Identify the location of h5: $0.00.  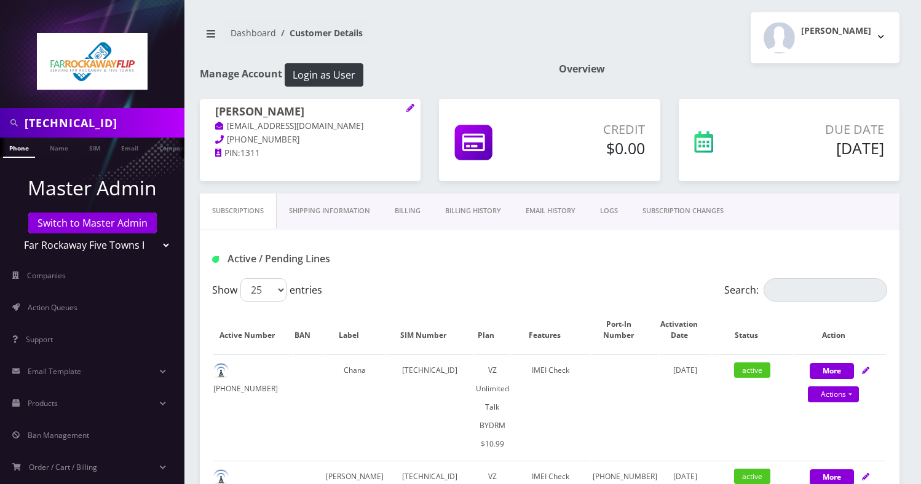
(593, 148).